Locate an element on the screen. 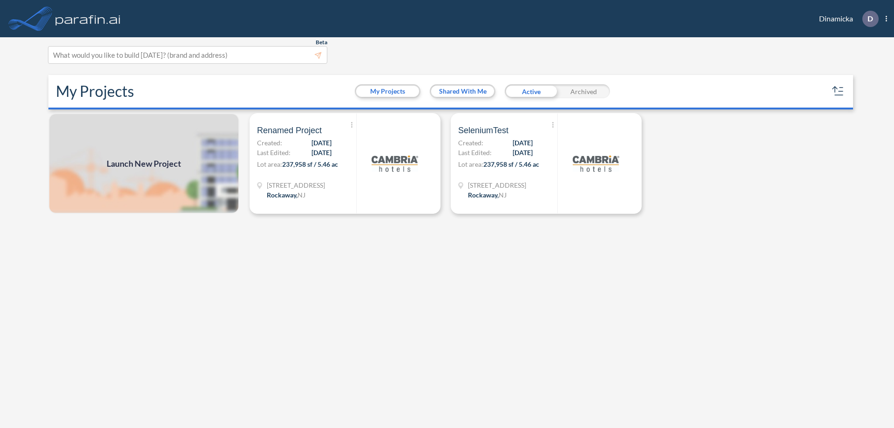 Image resolution: width=894 pixels, height=428 pixels. button: My Projects is located at coordinates (387, 91).